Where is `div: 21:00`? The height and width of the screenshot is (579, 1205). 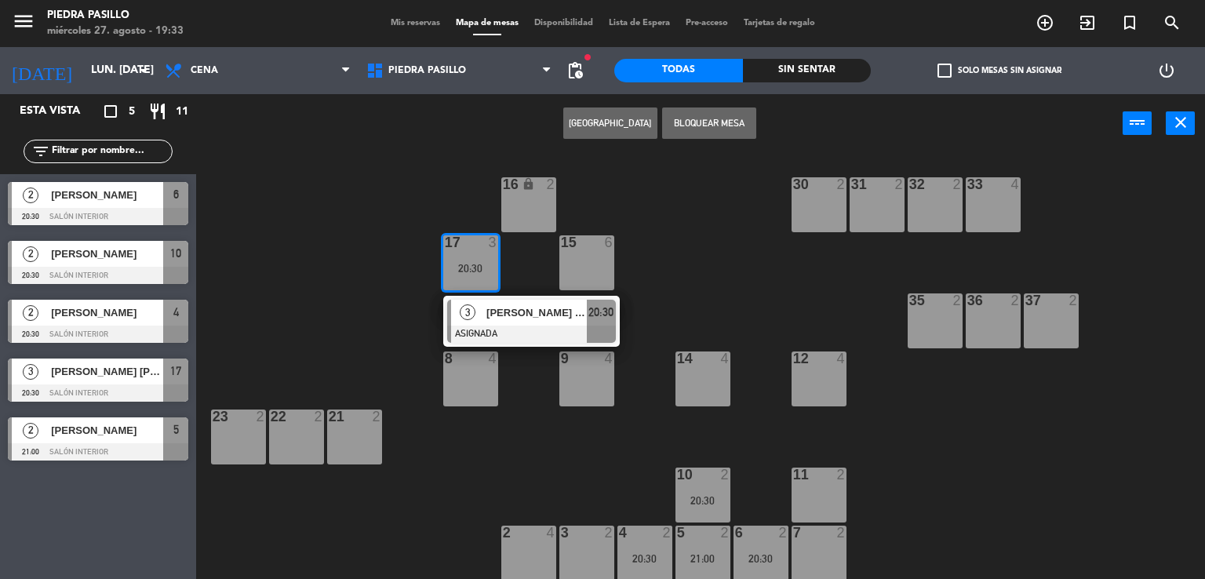
div: 21:00 is located at coordinates (703, 558).